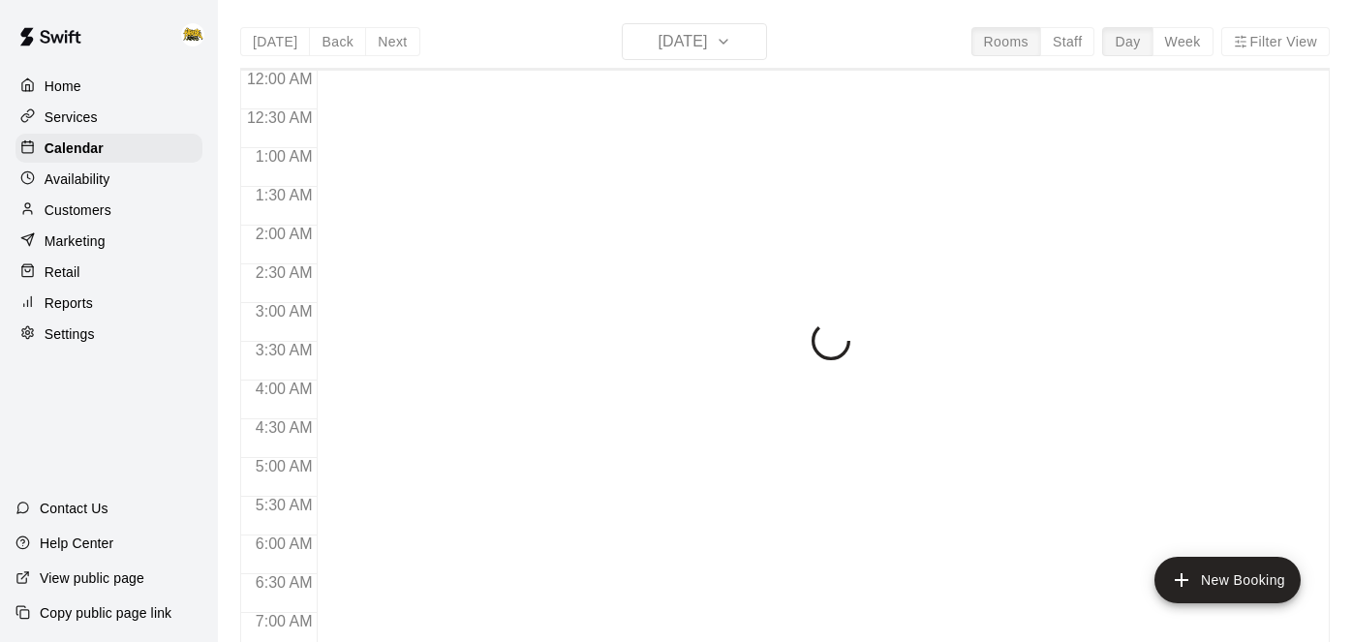 The image size is (1352, 642). What do you see at coordinates (71, 117) in the screenshot?
I see `p: Services` at bounding box center [71, 117].